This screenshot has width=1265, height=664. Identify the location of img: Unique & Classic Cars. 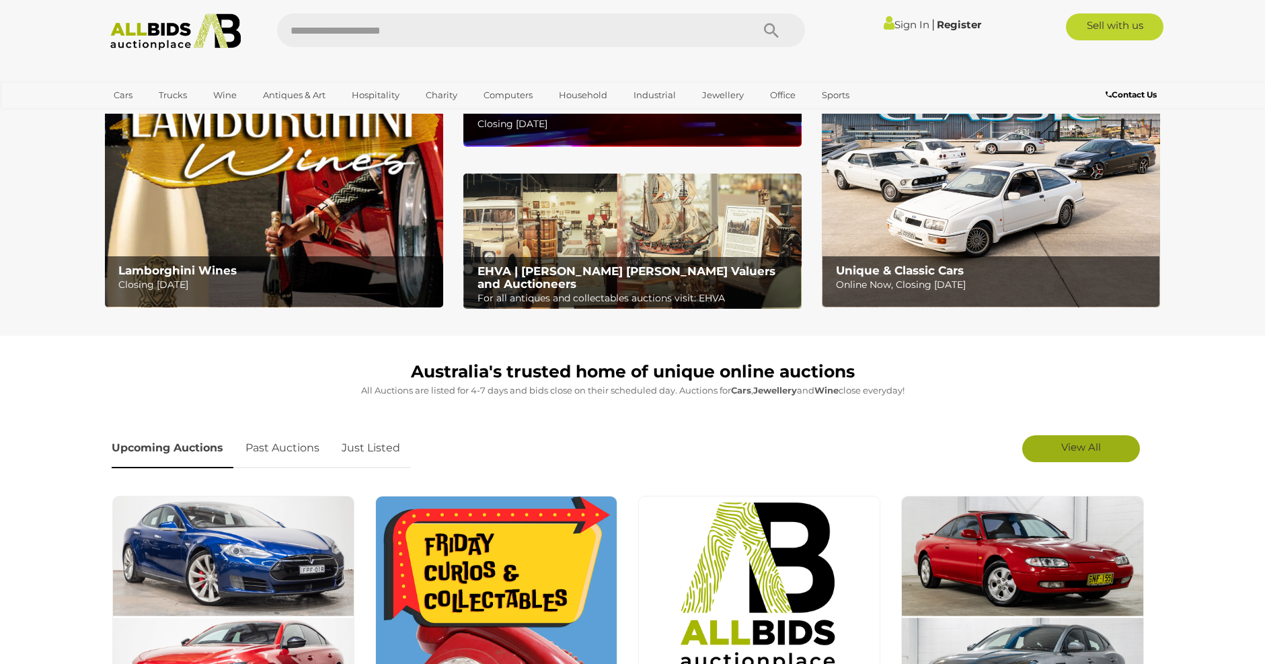
(990, 159).